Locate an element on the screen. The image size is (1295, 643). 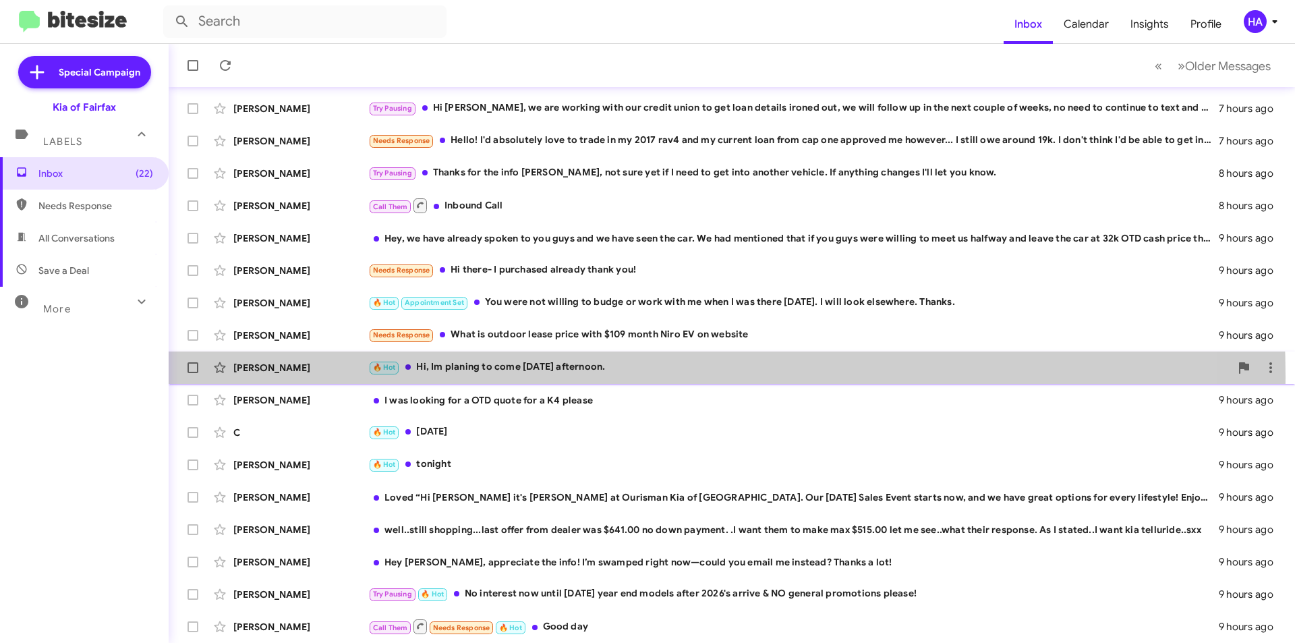
div: Hello! I'd absolutely love to trade in my 2017 rav4 and my current loan from cap one approved me ... is located at coordinates (793, 140).